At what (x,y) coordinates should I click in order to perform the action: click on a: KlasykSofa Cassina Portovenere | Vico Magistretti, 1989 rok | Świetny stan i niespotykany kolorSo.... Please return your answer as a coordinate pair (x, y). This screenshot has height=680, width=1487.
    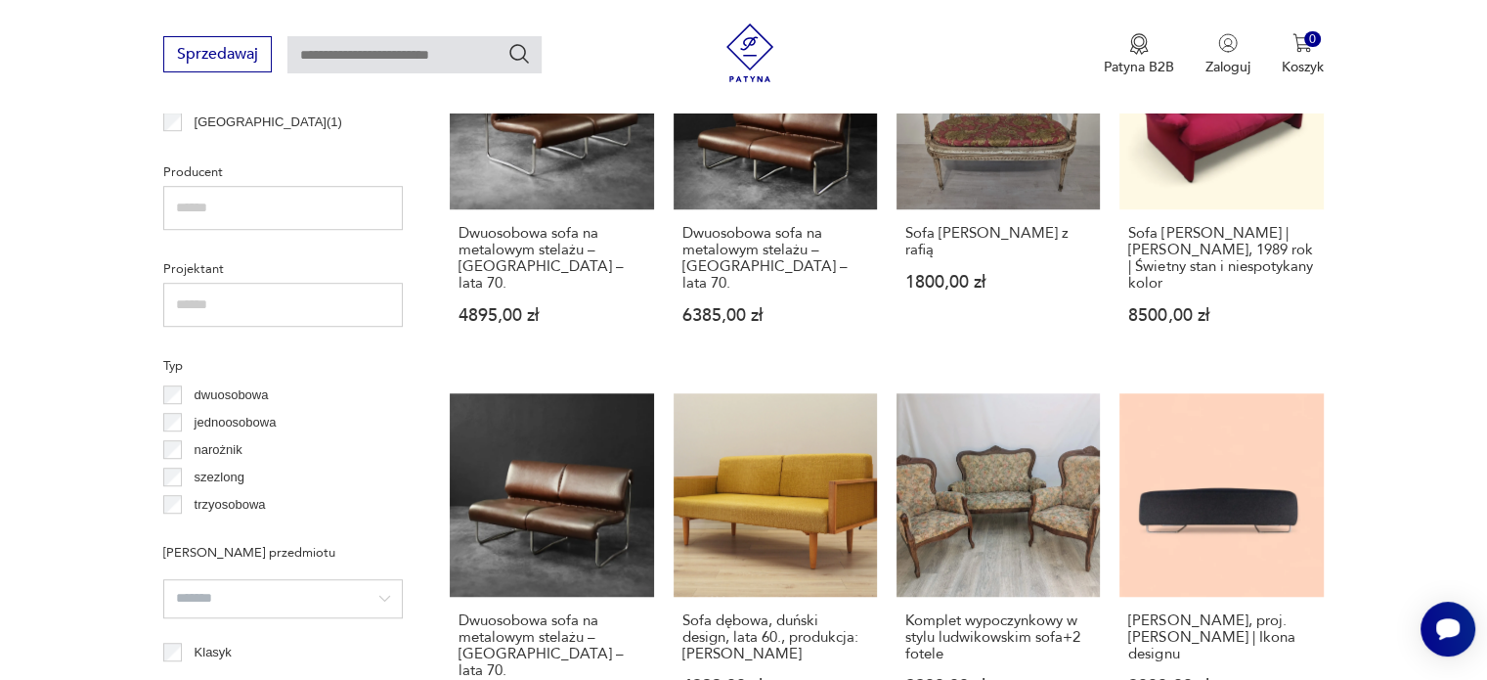
    Looking at the image, I should click on (1221, 183).